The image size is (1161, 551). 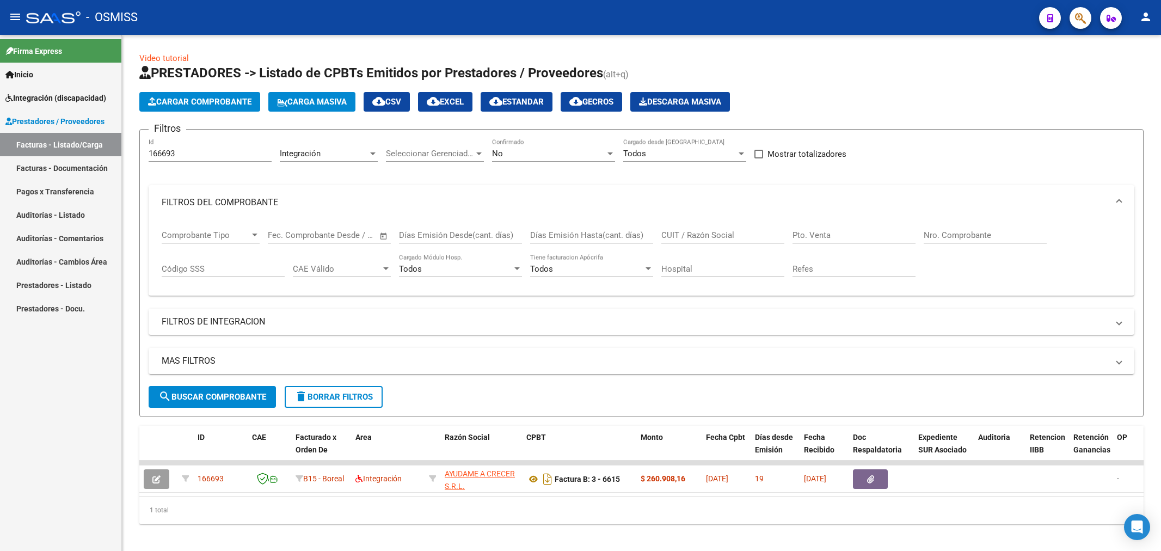 What do you see at coordinates (321, 449) in the screenshot?
I see `datatable-header-cell: Facturado x Orden De` at bounding box center [321, 449].